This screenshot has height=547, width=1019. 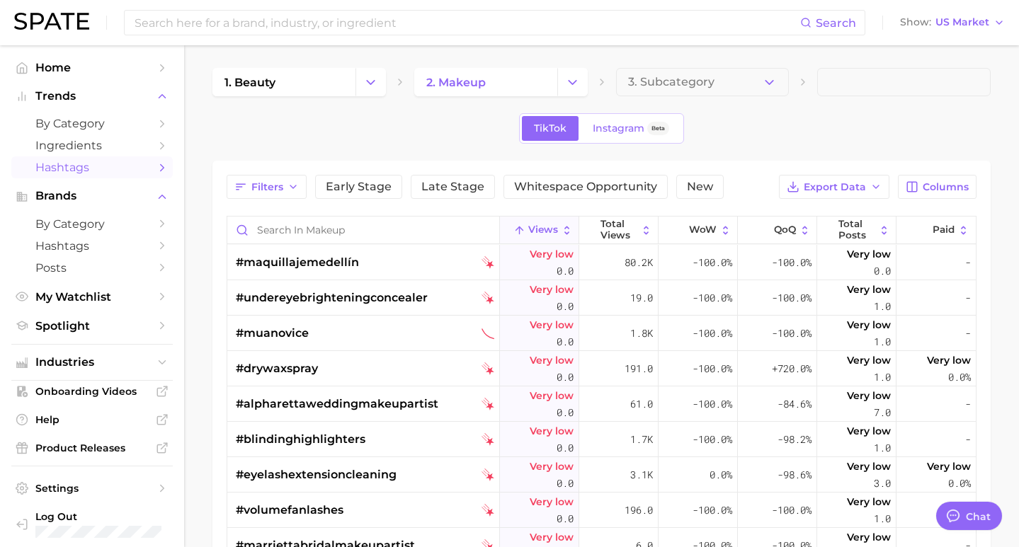 I want to click on span: Whitespace Opportunity, so click(x=586, y=187).